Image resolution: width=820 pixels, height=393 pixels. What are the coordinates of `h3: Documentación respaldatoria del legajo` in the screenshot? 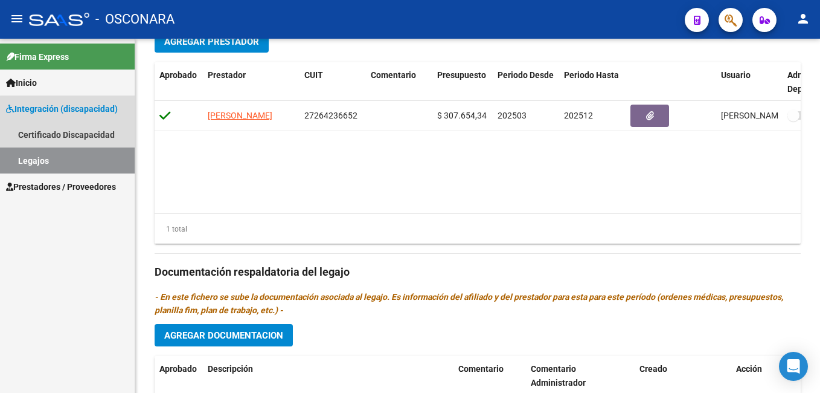 It's located at (478, 272).